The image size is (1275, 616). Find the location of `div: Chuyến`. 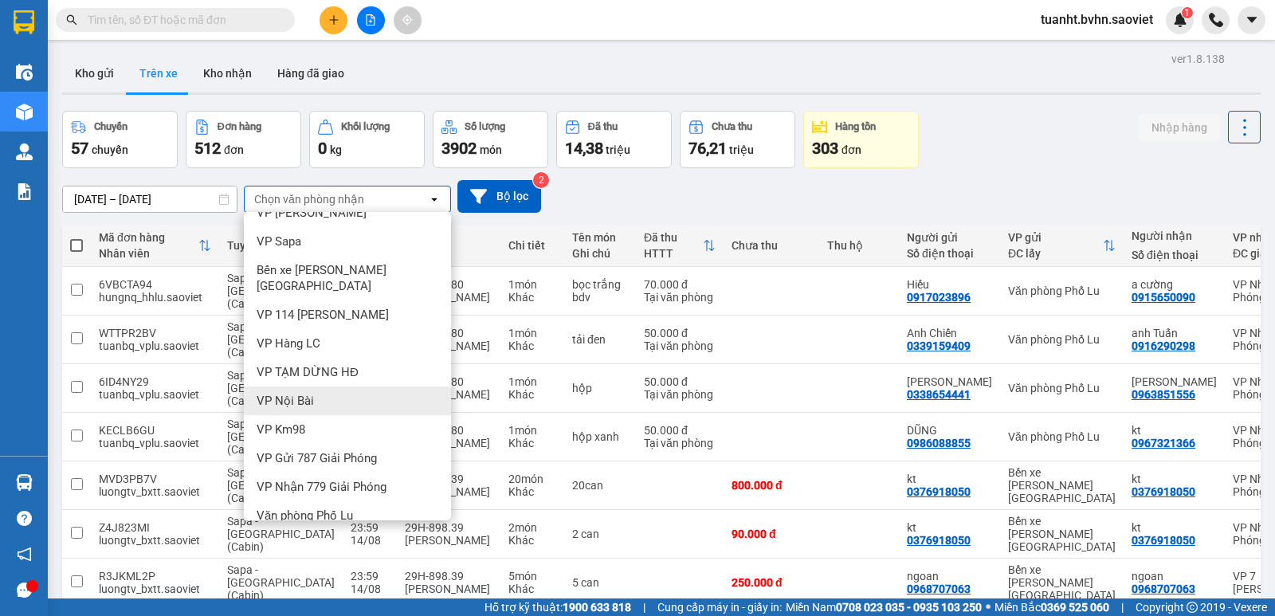

div: Chuyến is located at coordinates (111, 127).